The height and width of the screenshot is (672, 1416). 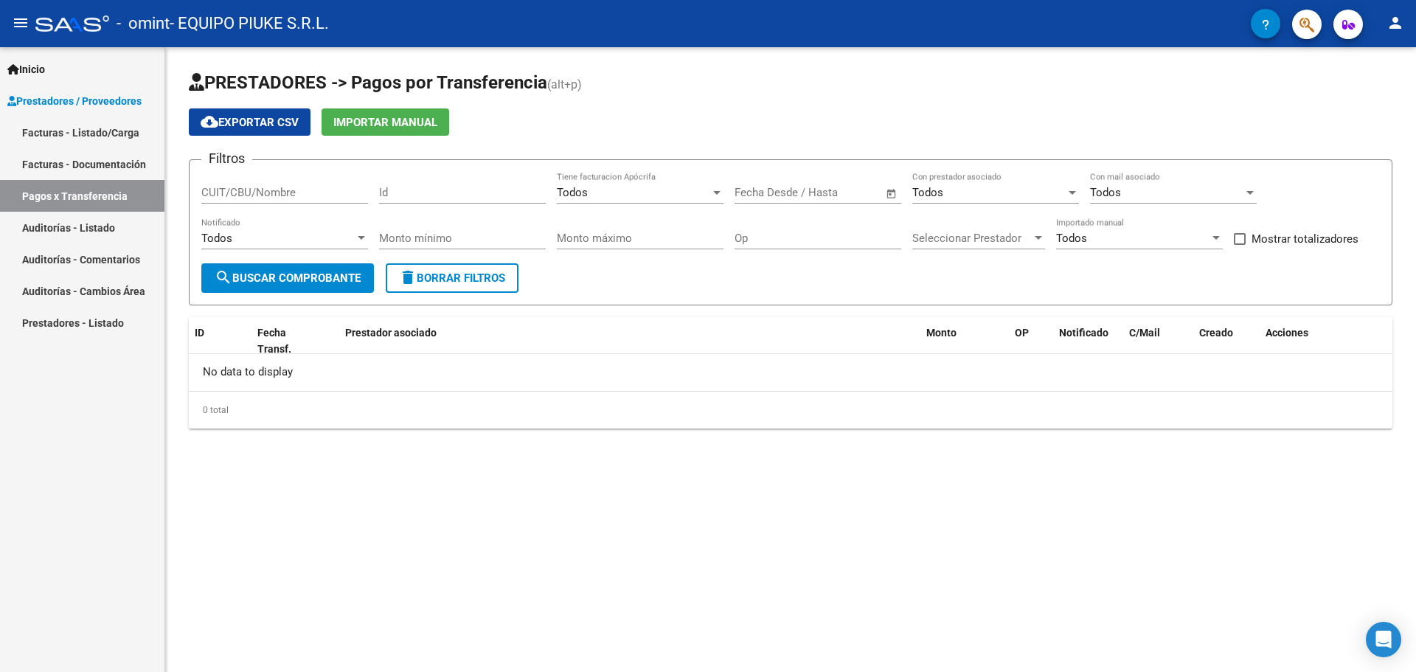 I want to click on button: Exportar CSV, so click(x=249, y=122).